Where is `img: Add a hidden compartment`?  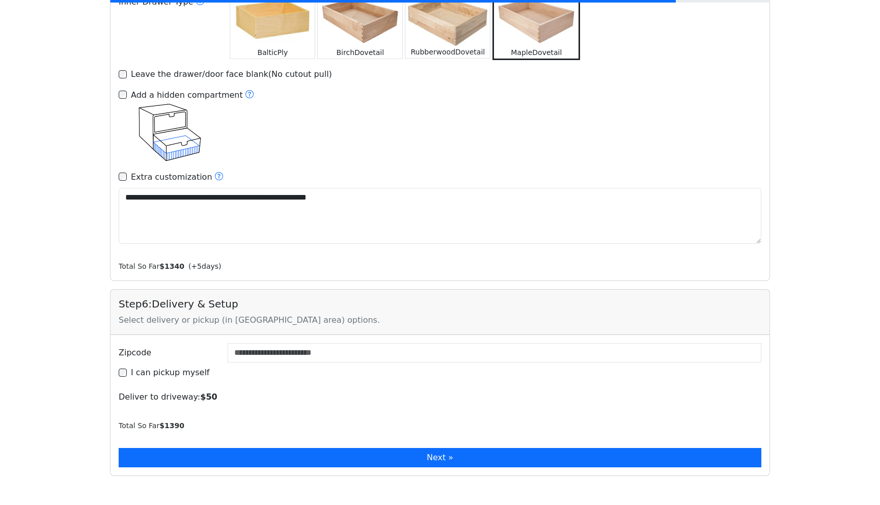
img: Add a hidden compartment is located at coordinates (169, 132).